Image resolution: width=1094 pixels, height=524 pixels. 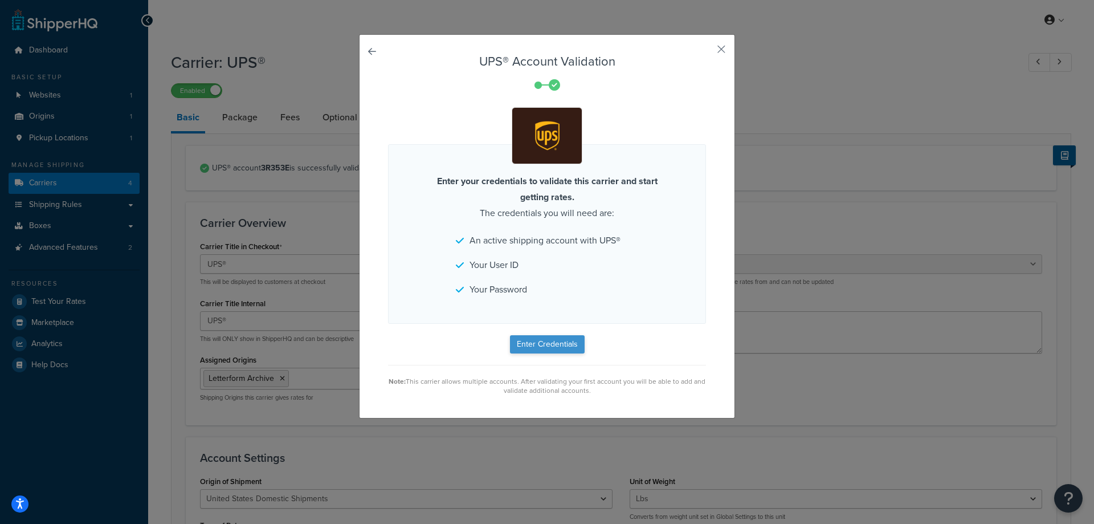 What do you see at coordinates (547, 136) in the screenshot?
I see `img: UPS®` at bounding box center [547, 136].